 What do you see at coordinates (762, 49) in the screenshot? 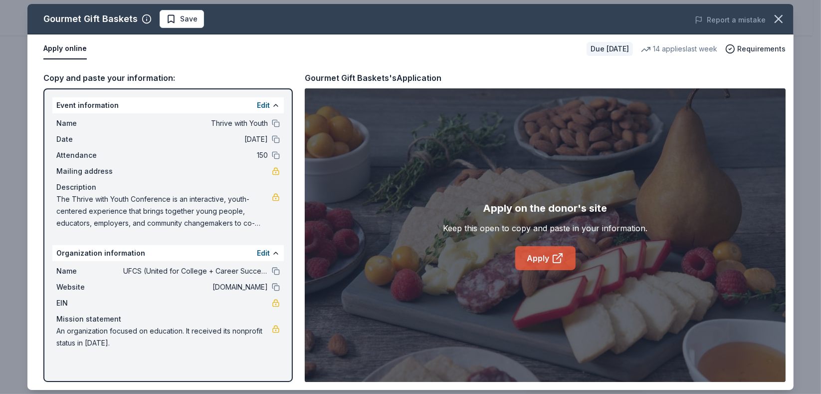
I see `span: Requirements` at bounding box center [762, 49].